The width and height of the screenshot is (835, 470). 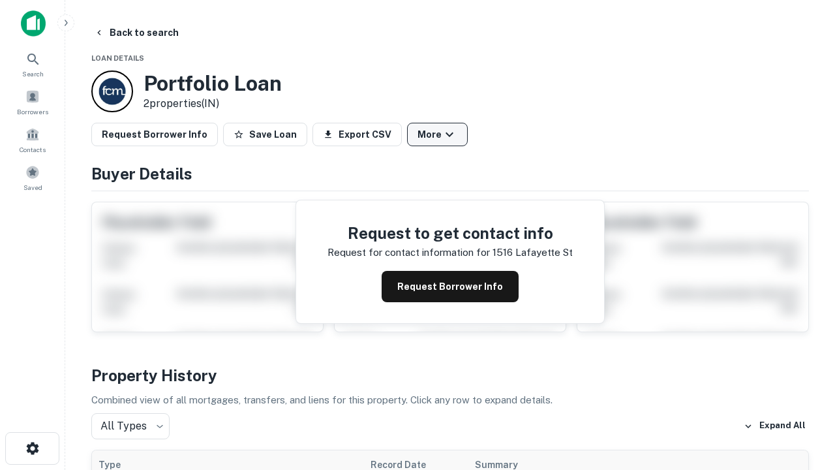 I want to click on button: More, so click(x=437, y=134).